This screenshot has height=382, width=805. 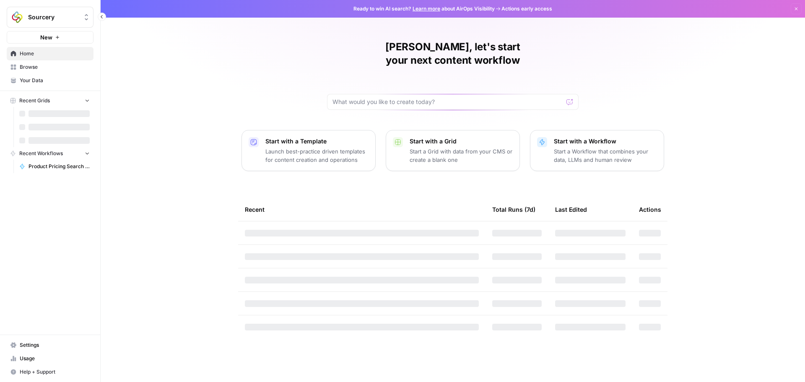 What do you see at coordinates (527, 9) in the screenshot?
I see `span: Actions early access` at bounding box center [527, 9].